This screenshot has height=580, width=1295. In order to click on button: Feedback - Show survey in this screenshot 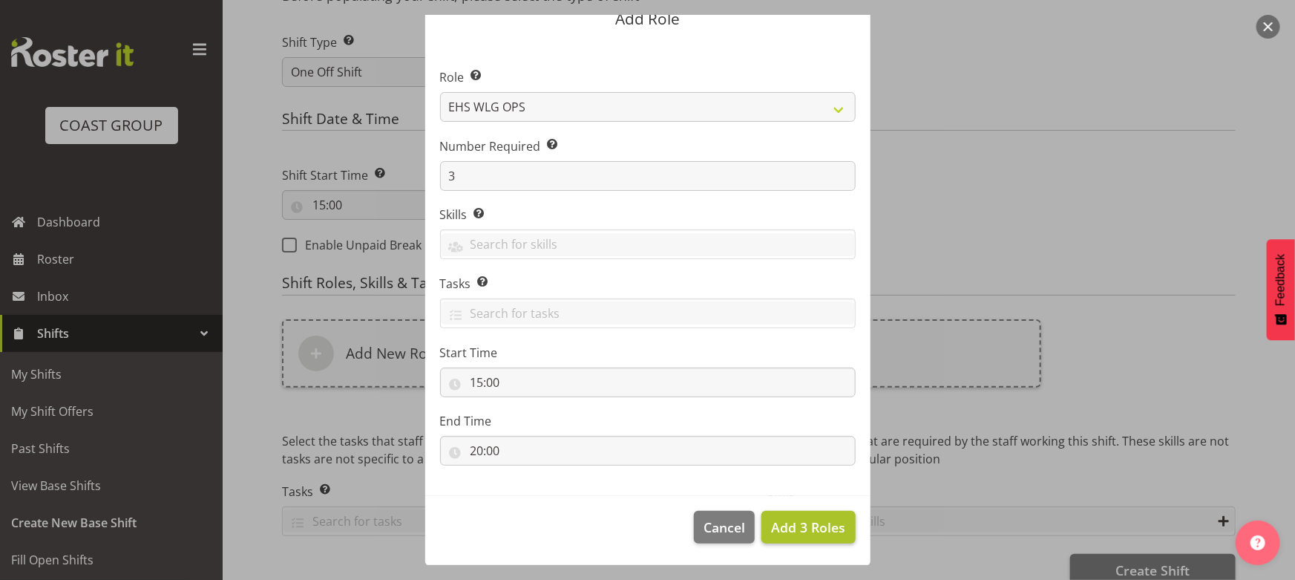, I will do `click(1281, 289)`.